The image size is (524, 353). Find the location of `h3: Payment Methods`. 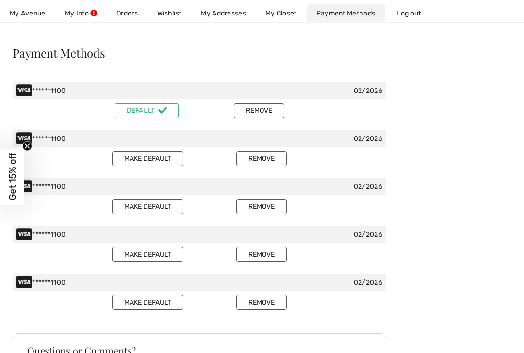

h3: Payment Methods is located at coordinates (199, 53).